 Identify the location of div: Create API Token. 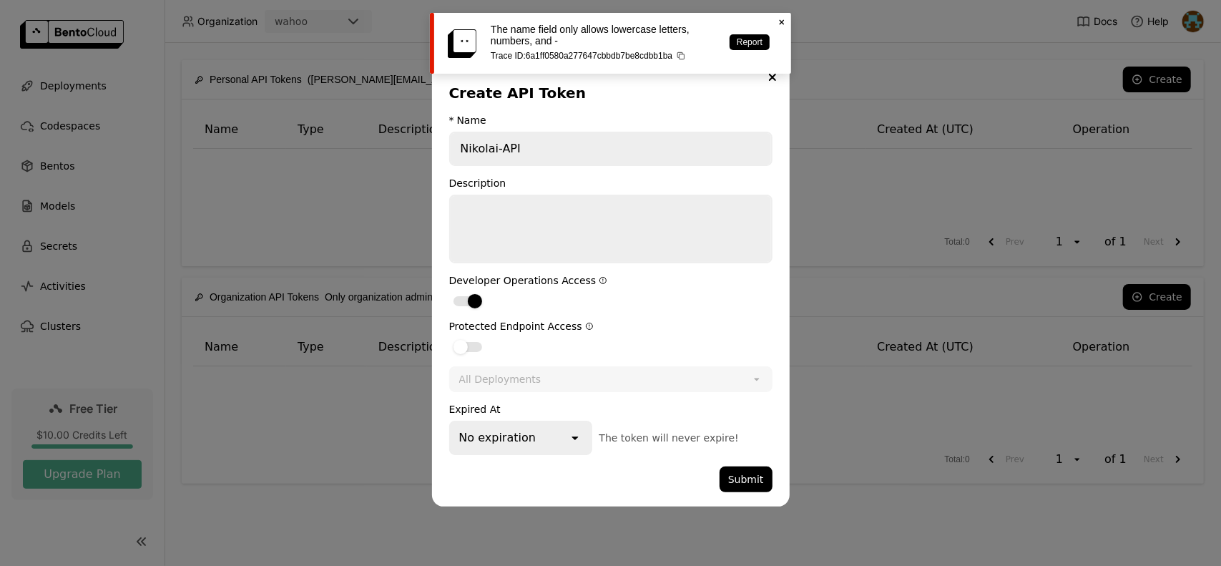
(608, 93).